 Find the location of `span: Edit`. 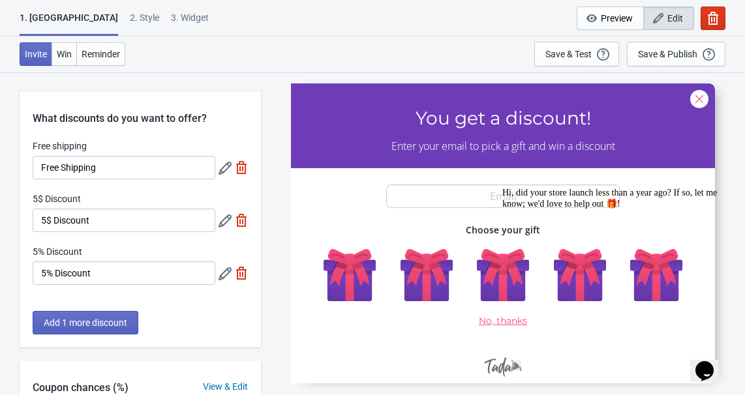

span: Edit is located at coordinates (675, 18).